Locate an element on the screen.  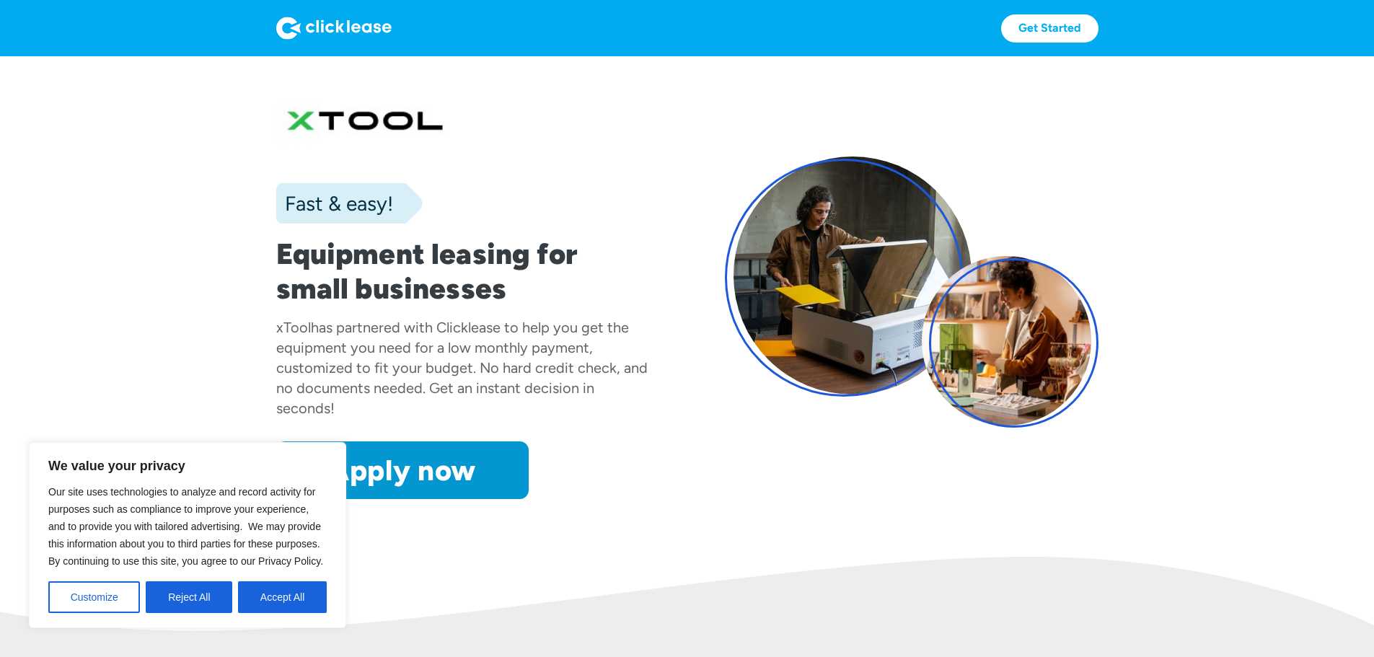
div: has partnered with Clicklease to help you get the equipment you need for a low monthly payment, c... is located at coordinates (462, 368).